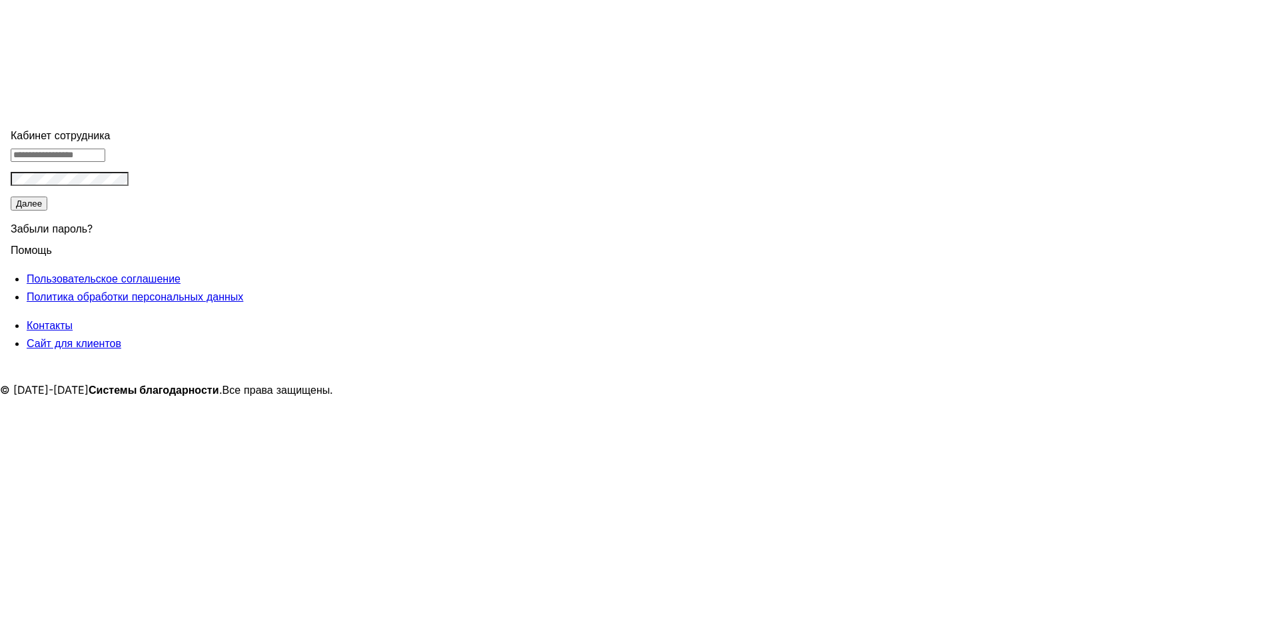  I want to click on span: Контакты, so click(49, 325).